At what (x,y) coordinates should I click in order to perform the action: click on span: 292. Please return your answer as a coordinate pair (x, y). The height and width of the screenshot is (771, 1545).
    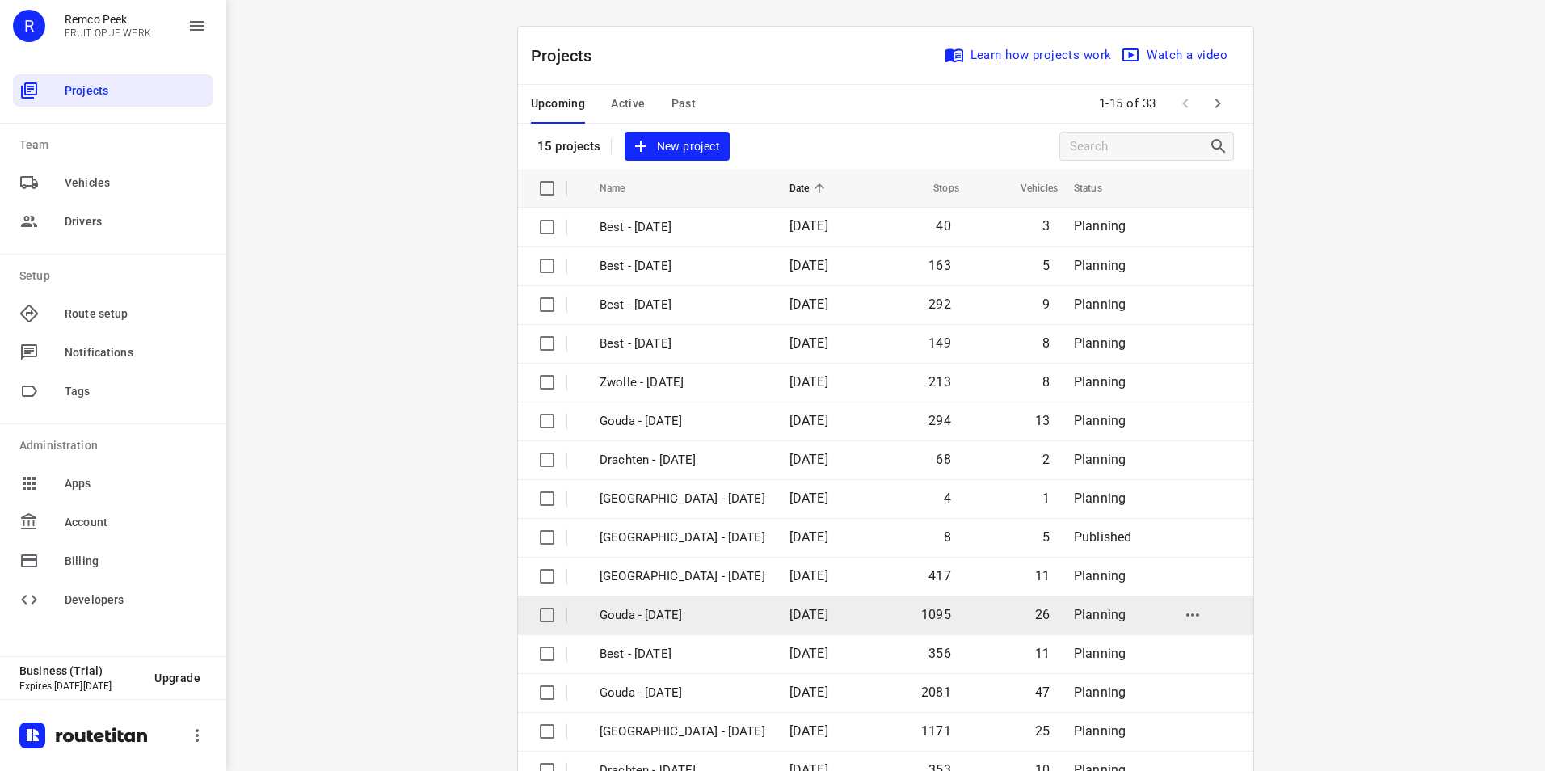
    Looking at the image, I should click on (940, 304).